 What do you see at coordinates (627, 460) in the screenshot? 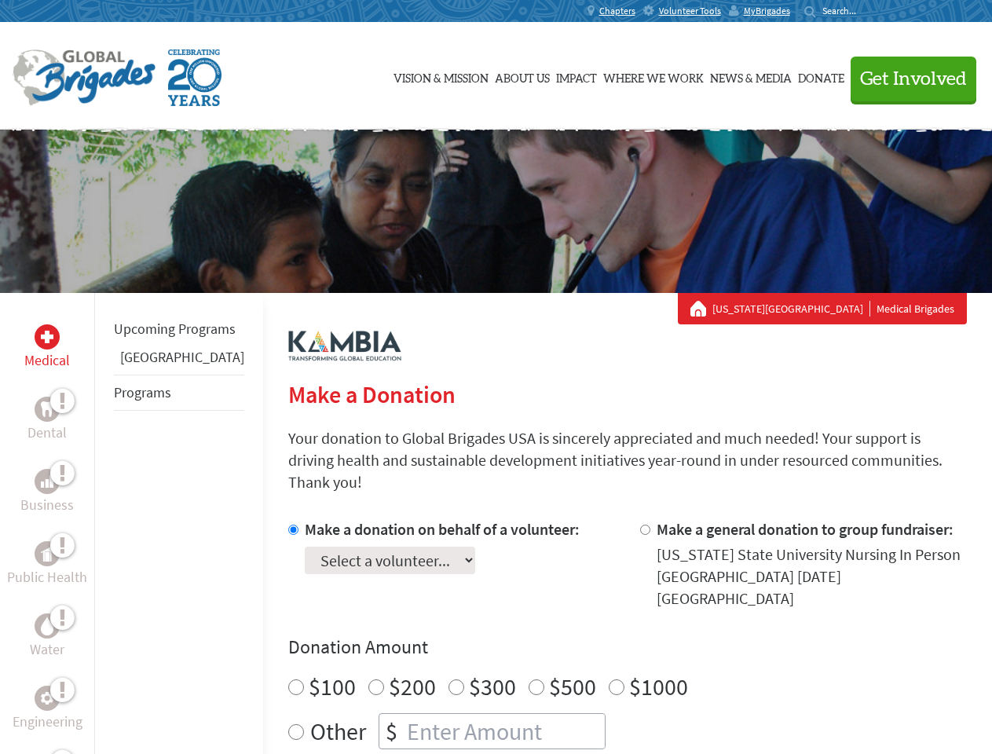
I see `p: Your donation to Global Brigades USA is sincerely appreciated and much needed! Your support is dr...` at bounding box center [627, 460].